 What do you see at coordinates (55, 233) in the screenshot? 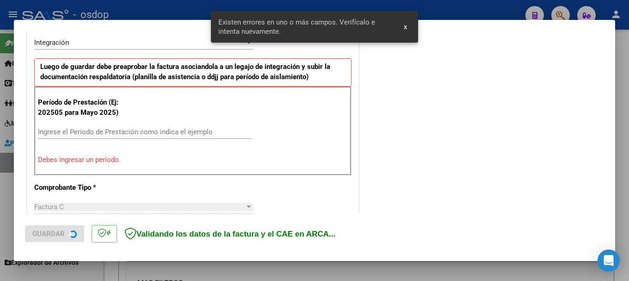
I see `button: Guardar` at bounding box center [55, 233].